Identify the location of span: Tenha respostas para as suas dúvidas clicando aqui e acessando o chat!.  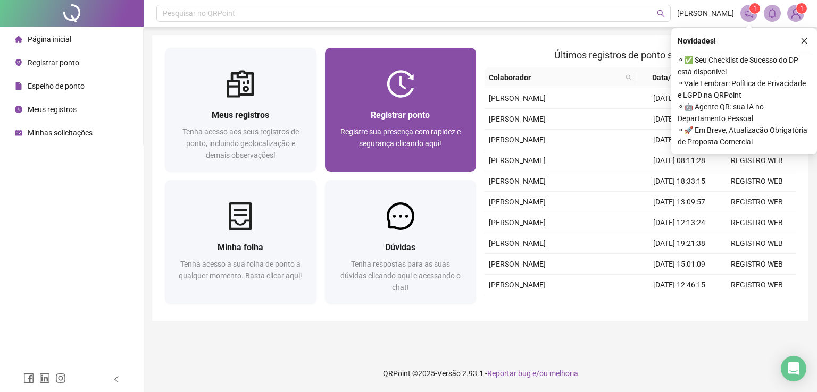
(400, 276).